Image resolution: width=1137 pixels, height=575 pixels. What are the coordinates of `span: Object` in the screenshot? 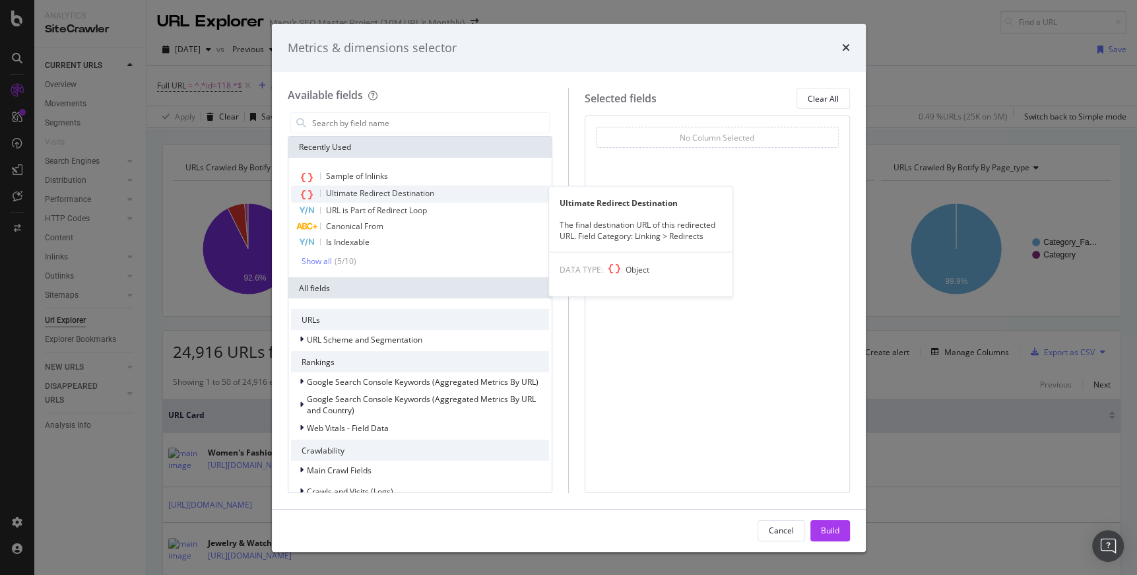 It's located at (637, 269).